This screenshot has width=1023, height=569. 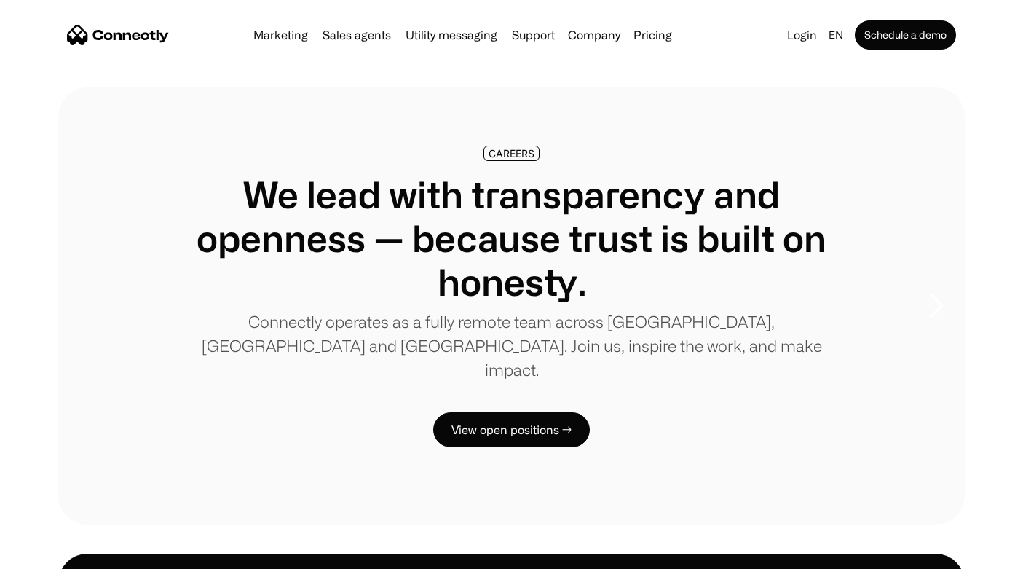 What do you see at coordinates (594, 35) in the screenshot?
I see `div: Company` at bounding box center [594, 35].